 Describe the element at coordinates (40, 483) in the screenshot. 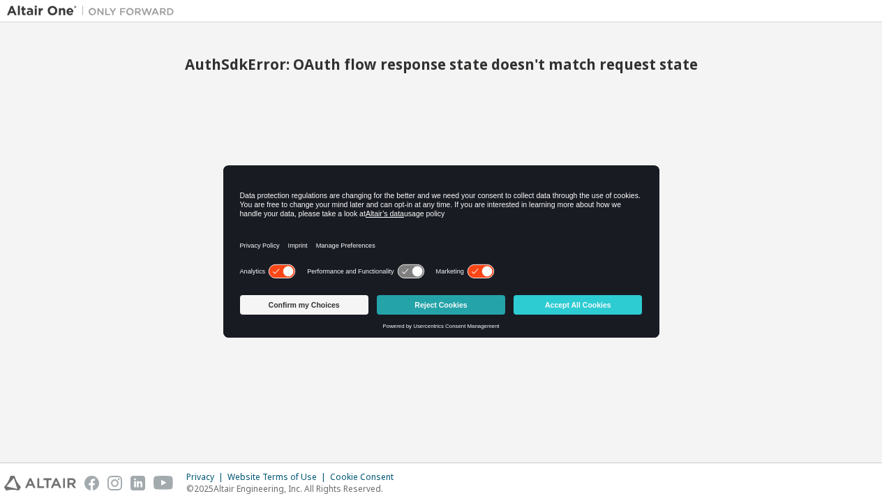

I see `img: altair_logo.svg` at that location.